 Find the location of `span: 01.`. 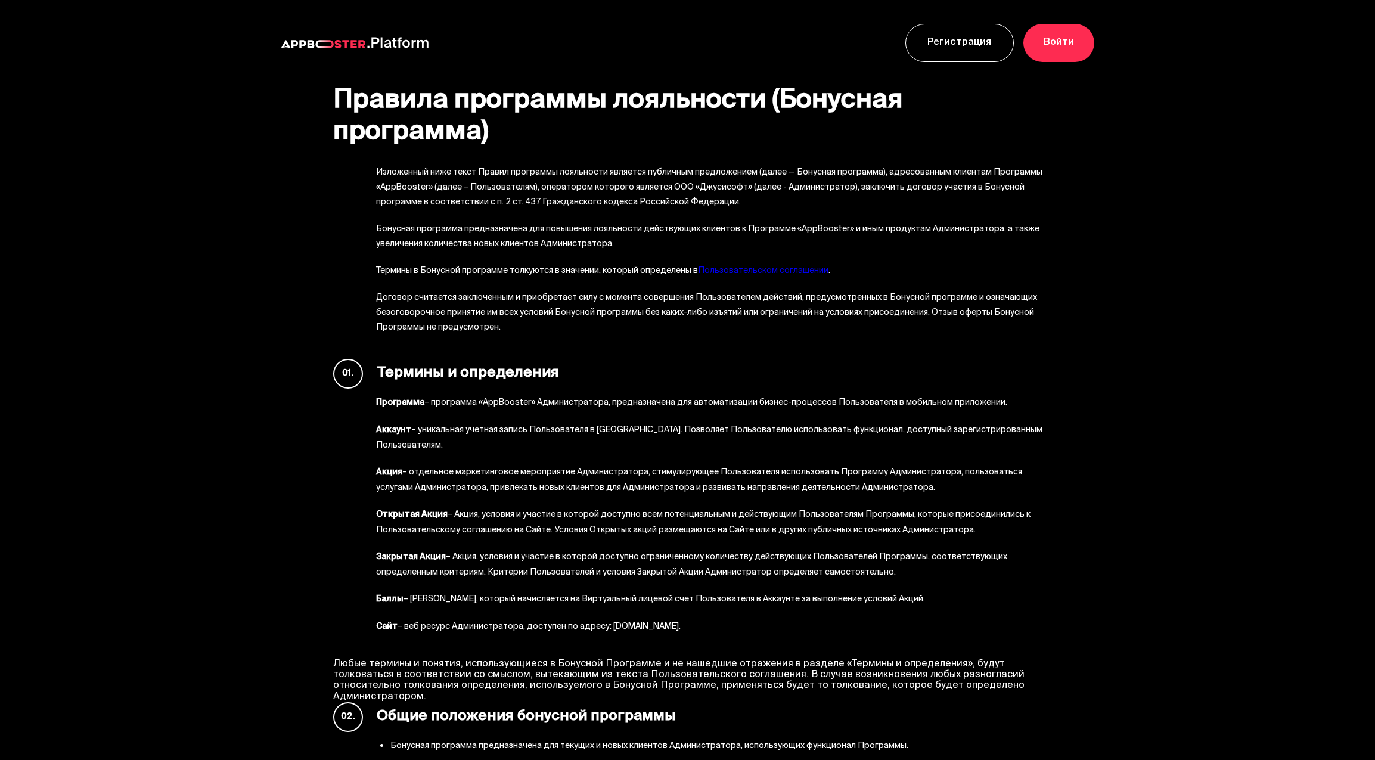

span: 01. is located at coordinates (348, 374).